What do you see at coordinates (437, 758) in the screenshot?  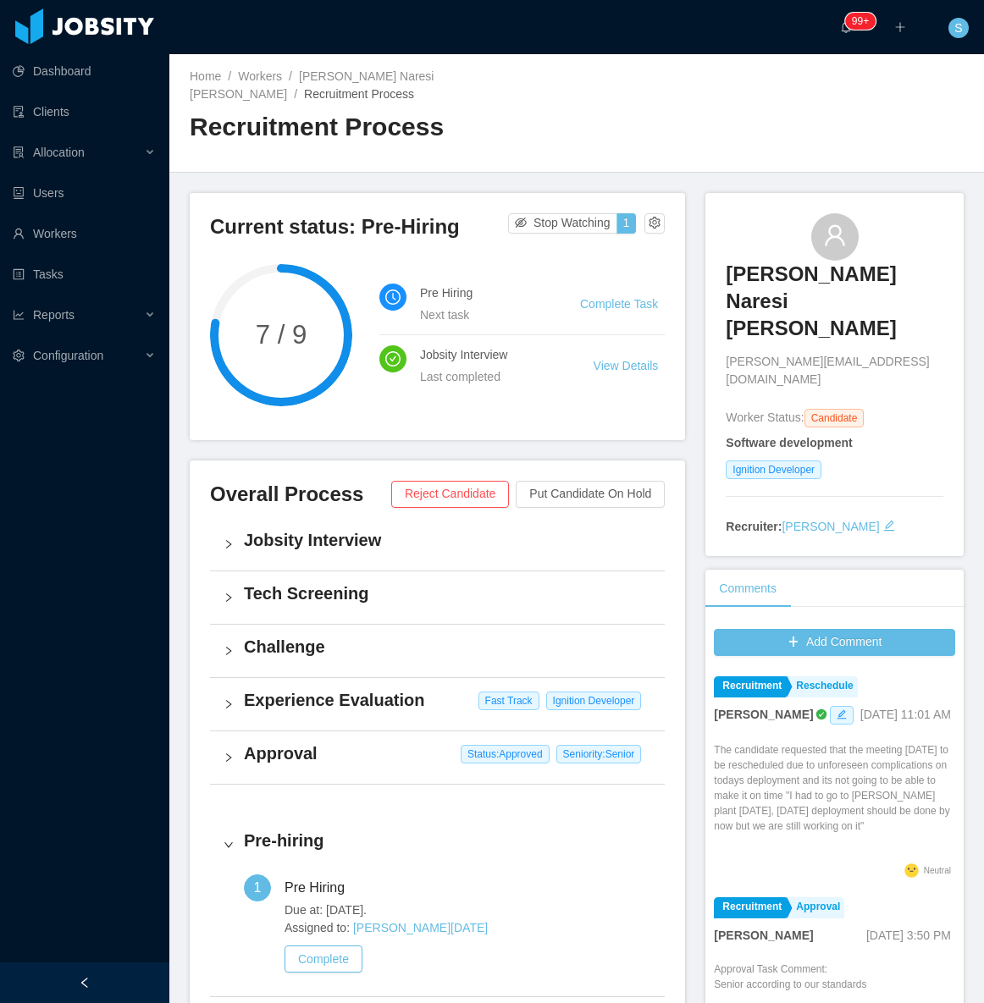 I see `div: icon: rightApproval` at bounding box center [437, 758].